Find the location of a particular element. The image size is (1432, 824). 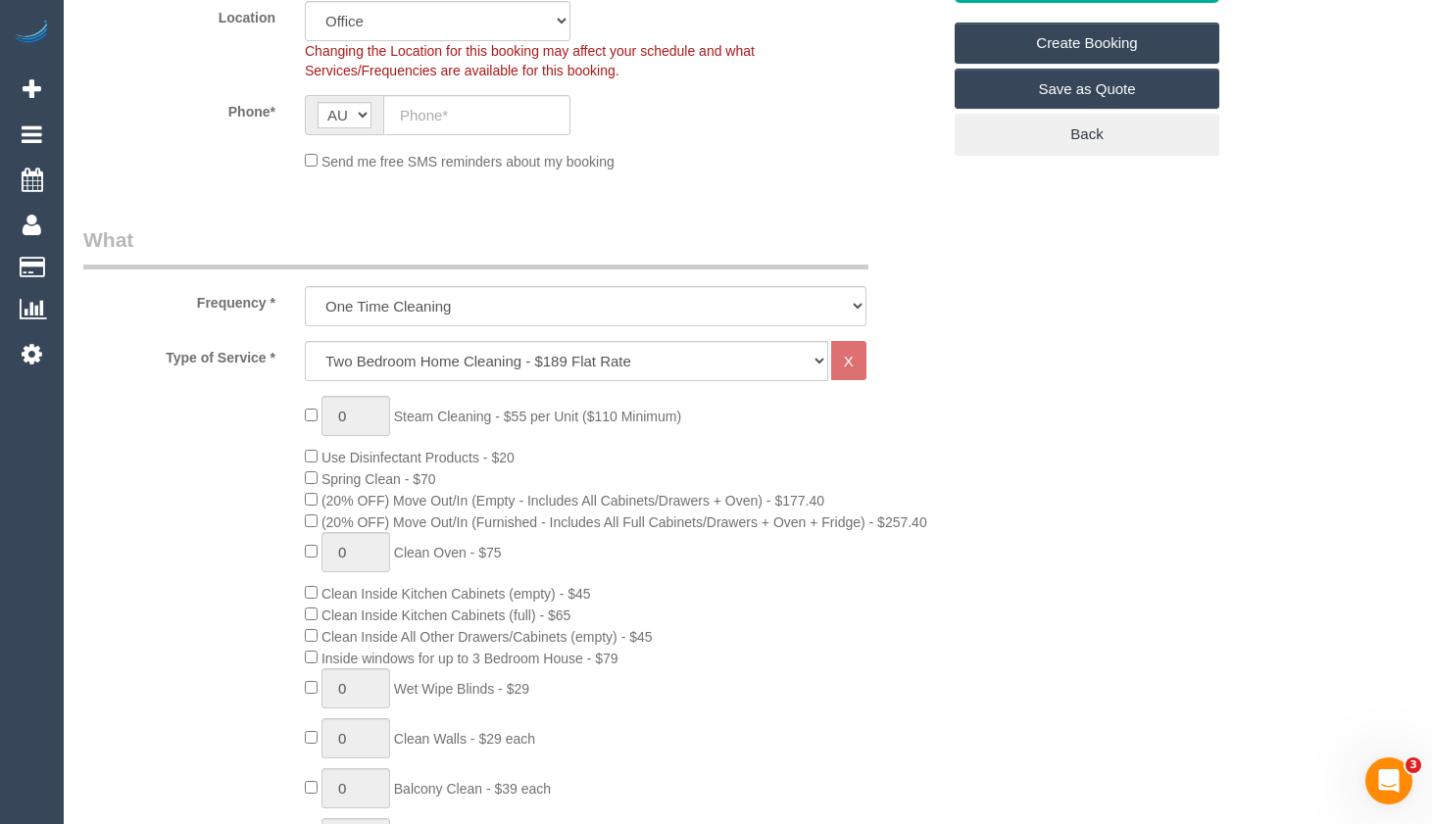

span: Changing the Location for this booking may affect your schedule and what Services/Frequencies are... is located at coordinates (529, 61).